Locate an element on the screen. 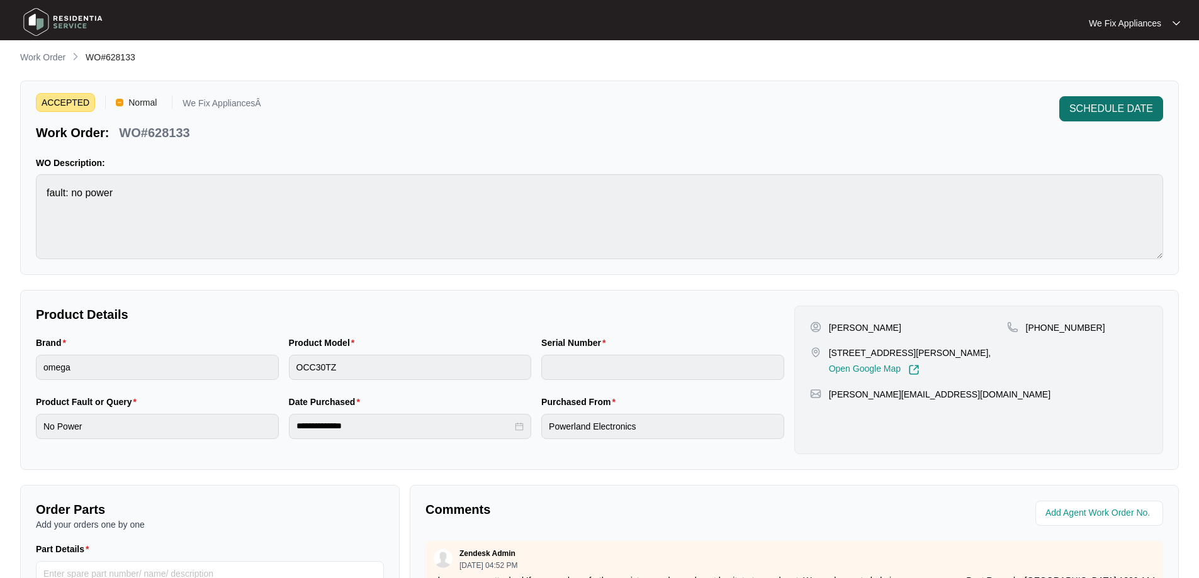 Image resolution: width=1199 pixels, height=578 pixels. input: Purchased From is located at coordinates (663, 427).